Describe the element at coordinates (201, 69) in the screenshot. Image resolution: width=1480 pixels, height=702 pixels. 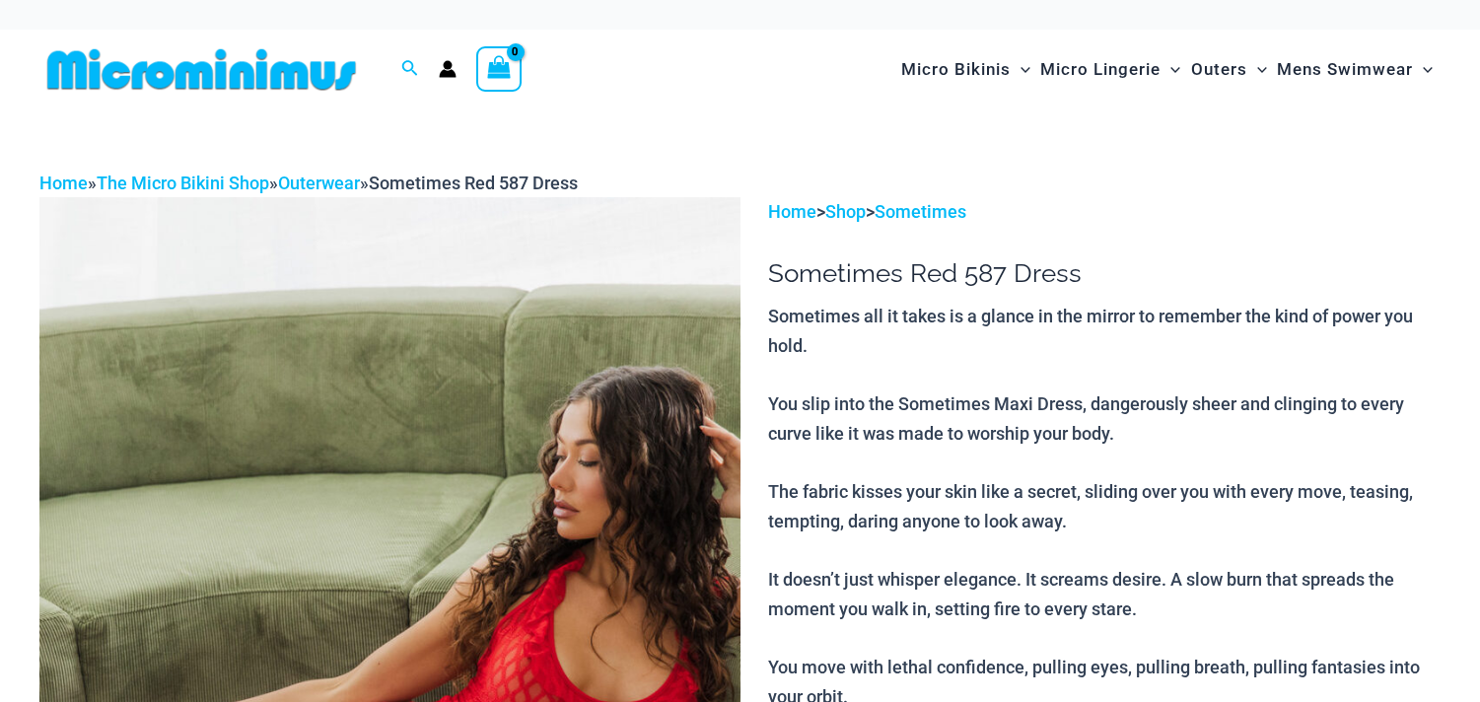
I see `img: MM SHOP LOGO FLAT` at that location.